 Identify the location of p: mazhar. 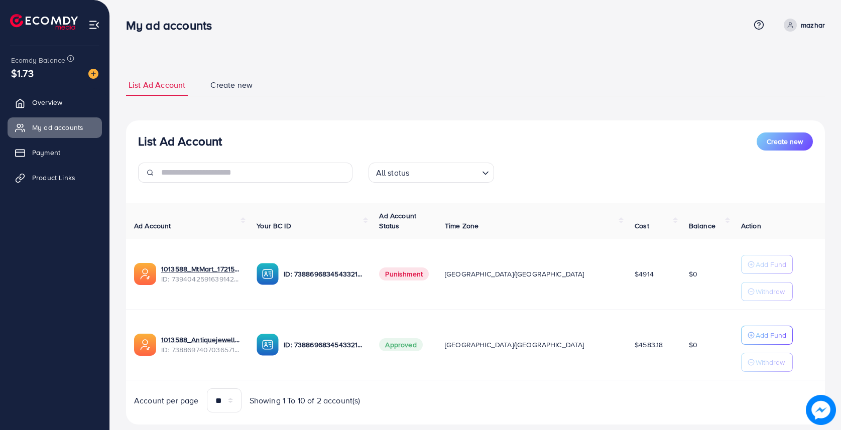
(813, 25).